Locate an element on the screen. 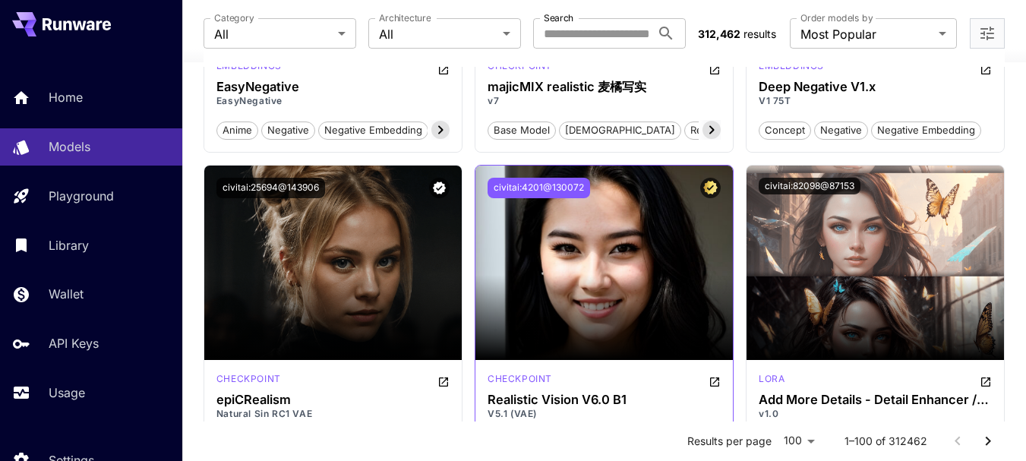  span: Most Popular is located at coordinates (867, 34).